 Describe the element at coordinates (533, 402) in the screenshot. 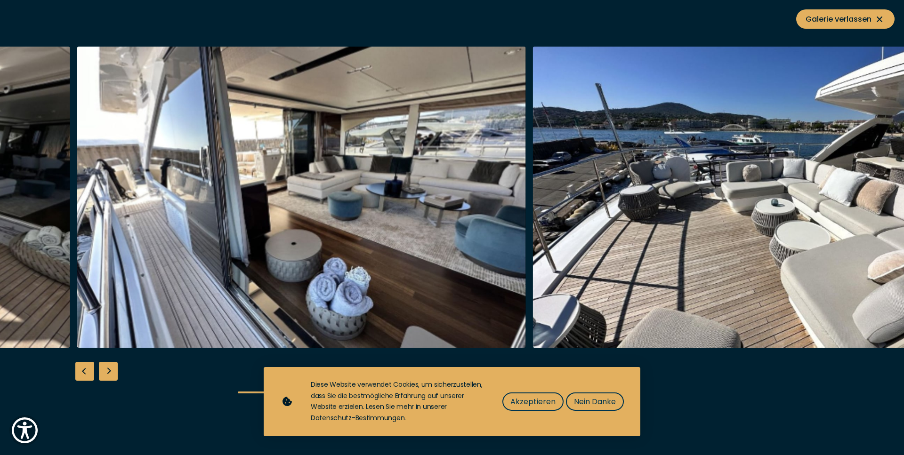

I see `button: Akzeptieren` at that location.